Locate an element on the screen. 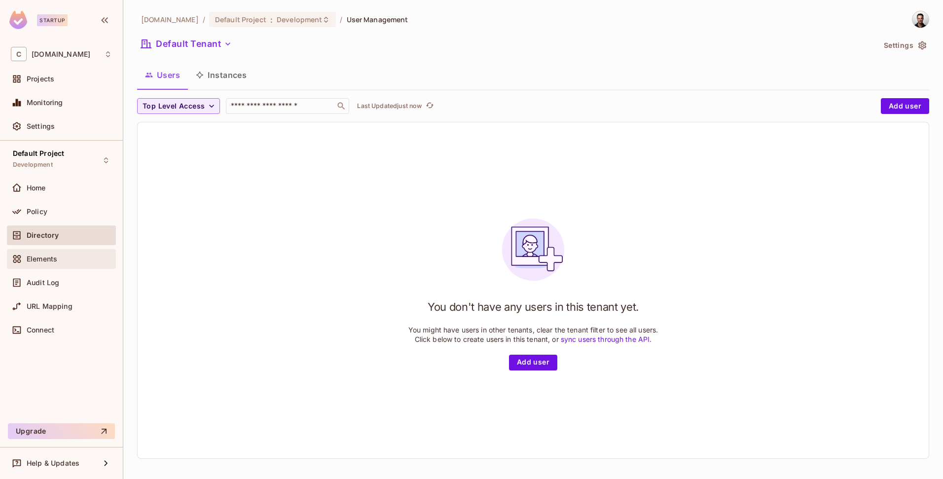 The width and height of the screenshot is (943, 479). span: the active workspace is located at coordinates (170, 19).